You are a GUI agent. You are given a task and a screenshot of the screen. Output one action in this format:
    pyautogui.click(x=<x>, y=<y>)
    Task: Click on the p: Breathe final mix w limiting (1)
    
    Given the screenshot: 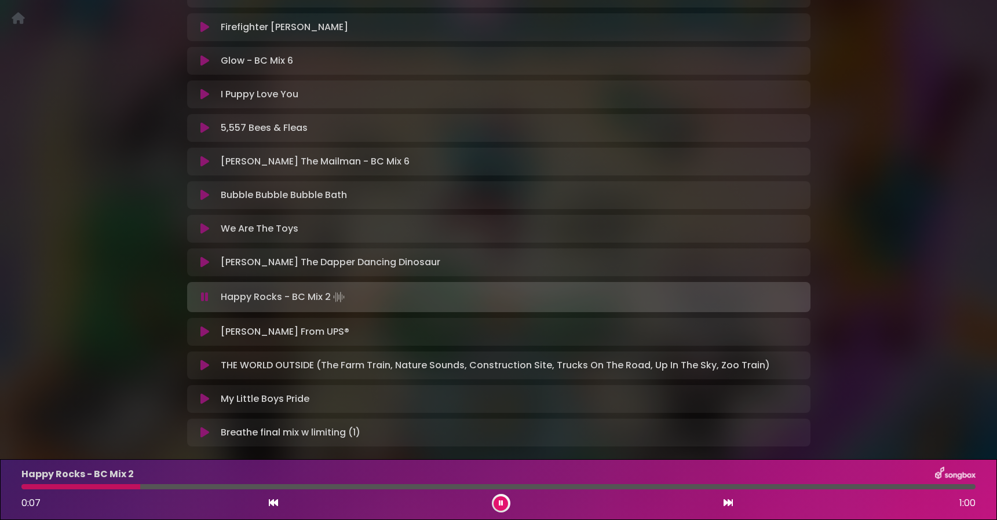 What is the action you would take?
    pyautogui.click(x=290, y=433)
    